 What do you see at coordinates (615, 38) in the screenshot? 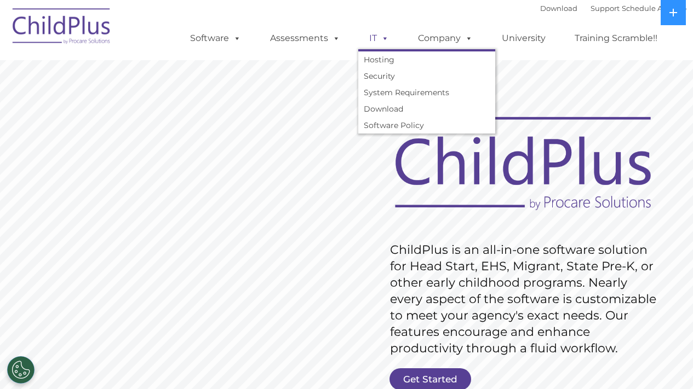
I see `a: Training Scramble!!` at bounding box center [615, 38].